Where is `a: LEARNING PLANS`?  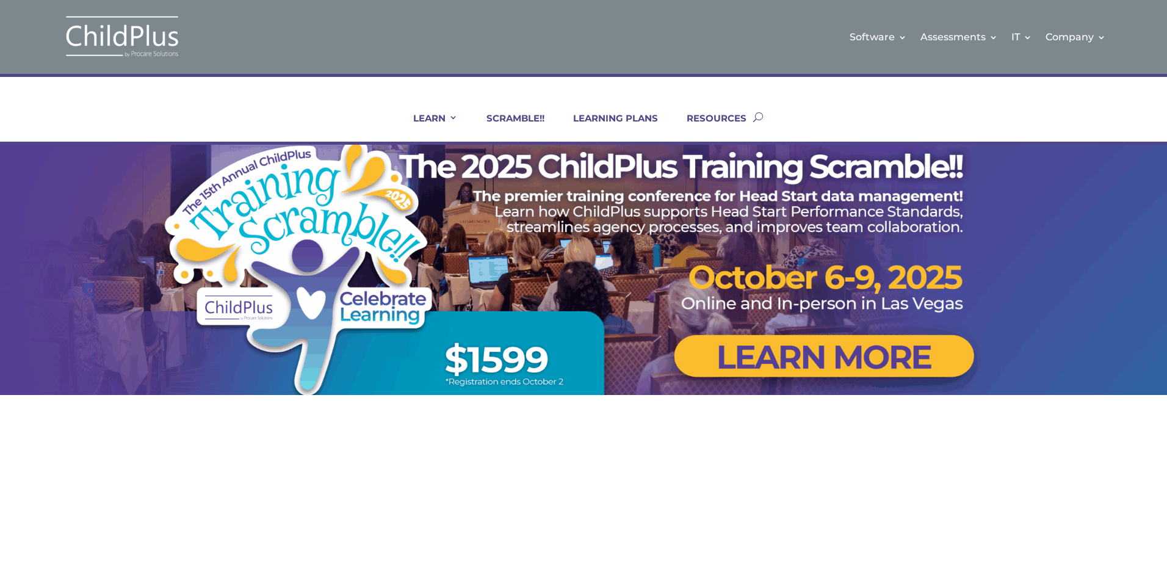
a: LEARNING PLANS is located at coordinates (608, 127).